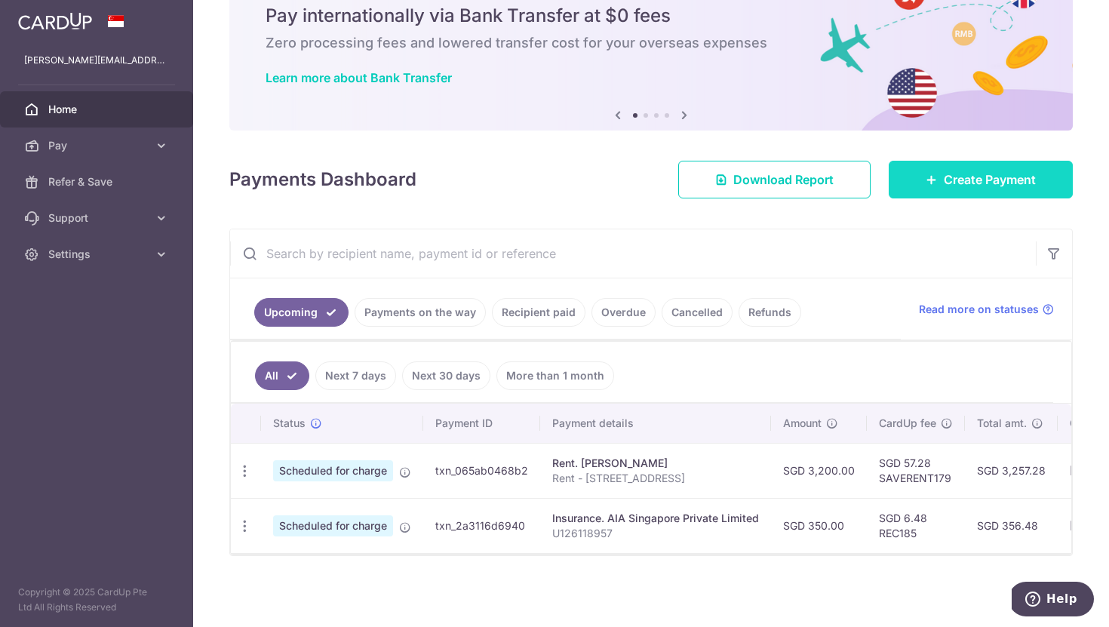 The width and height of the screenshot is (1109, 627). Describe the element at coordinates (656, 423) in the screenshot. I see `th: Payment details` at that location.